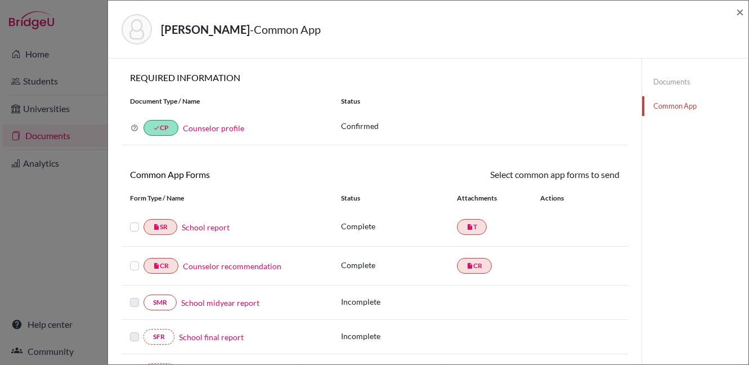 The height and width of the screenshot is (365, 749). What do you see at coordinates (472, 227) in the screenshot?
I see `a: insert_drive_fileT` at bounding box center [472, 227].